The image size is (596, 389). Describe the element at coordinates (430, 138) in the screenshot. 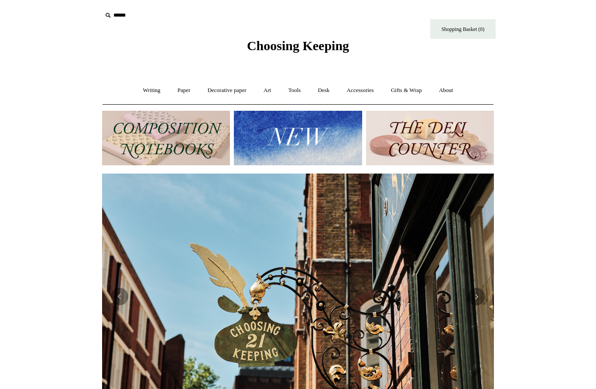

I see `a: The Deli Counter` at that location.